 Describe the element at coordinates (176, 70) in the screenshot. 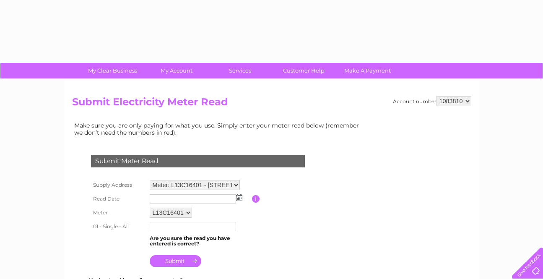

I see `a: My Account` at that location.